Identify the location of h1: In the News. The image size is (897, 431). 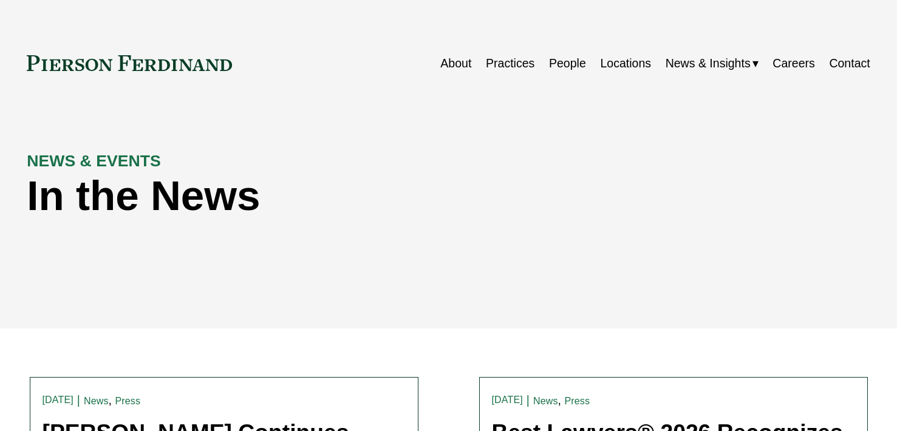
(343, 196).